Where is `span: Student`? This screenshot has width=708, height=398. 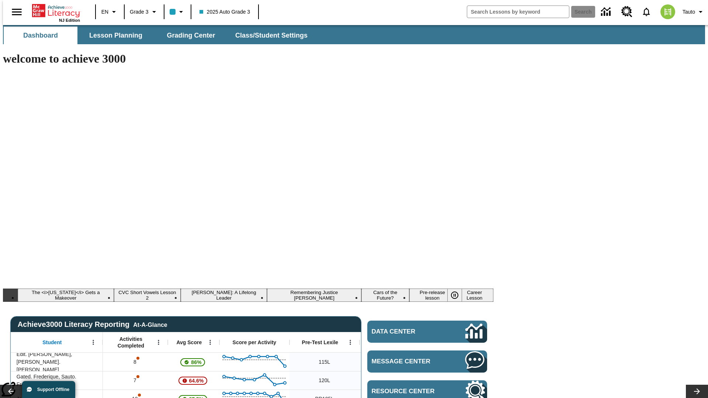
span: Student is located at coordinates (52, 343).